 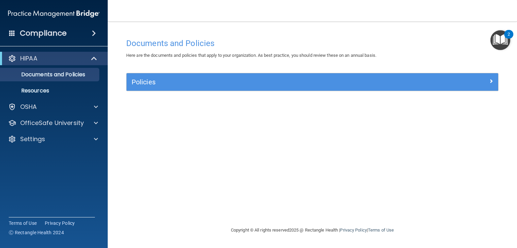 What do you see at coordinates (52, 123) in the screenshot?
I see `p: OfficeSafe University` at bounding box center [52, 123].